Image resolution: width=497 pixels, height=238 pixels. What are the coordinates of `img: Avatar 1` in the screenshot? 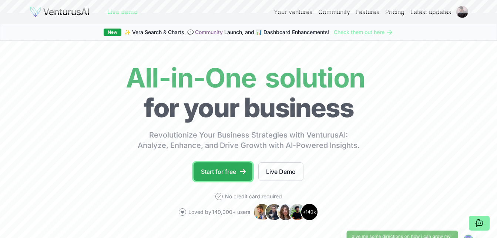 It's located at (262, 212).